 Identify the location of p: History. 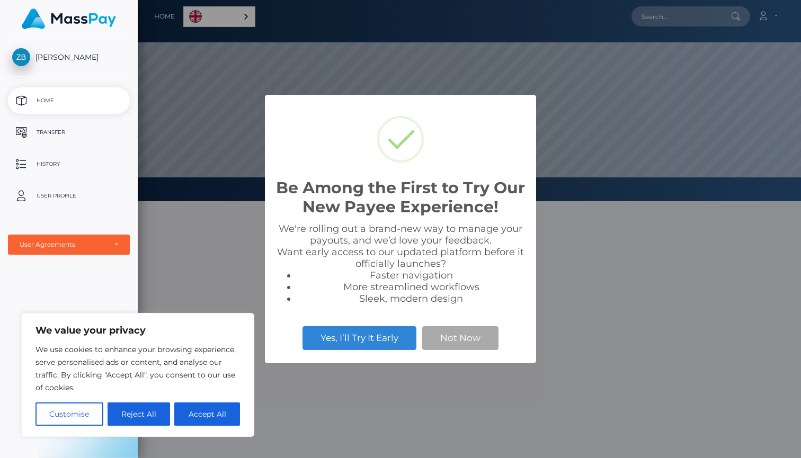
(69, 164).